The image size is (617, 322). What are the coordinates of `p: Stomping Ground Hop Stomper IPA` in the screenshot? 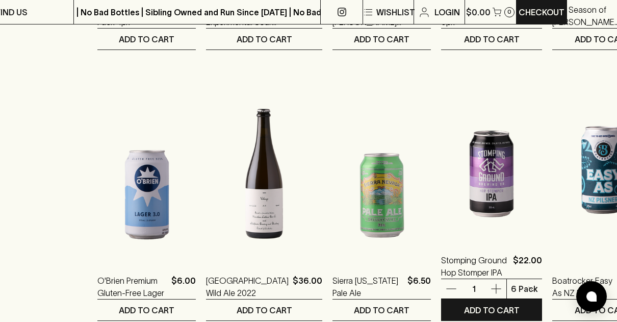 It's located at (475, 266).